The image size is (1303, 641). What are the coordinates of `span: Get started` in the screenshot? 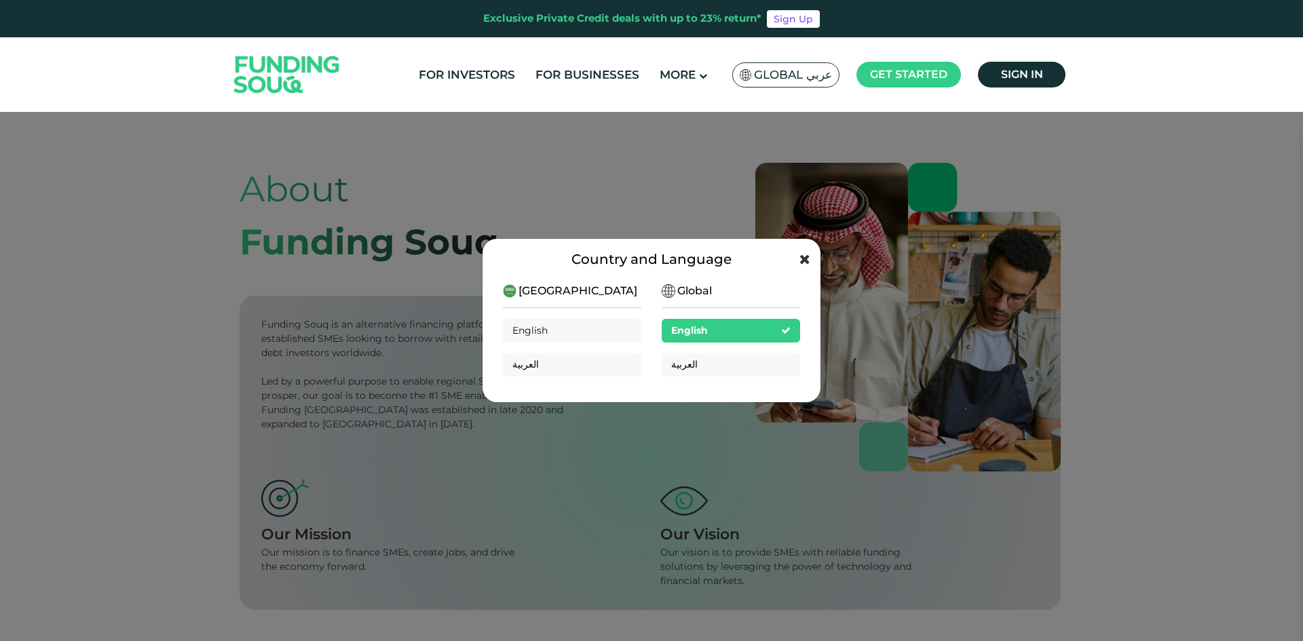 It's located at (909, 74).